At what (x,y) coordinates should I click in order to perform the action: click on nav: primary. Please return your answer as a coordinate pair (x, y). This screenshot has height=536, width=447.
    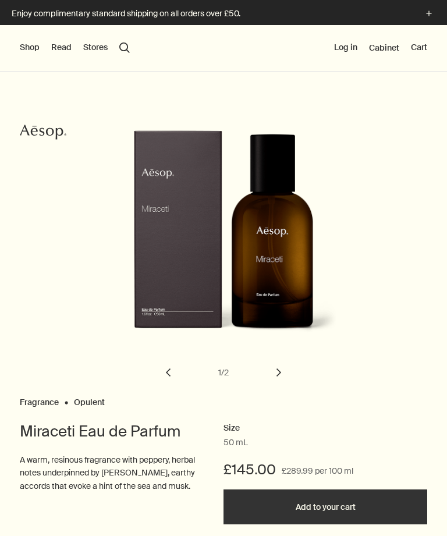
    Looking at the image, I should click on (75, 48).